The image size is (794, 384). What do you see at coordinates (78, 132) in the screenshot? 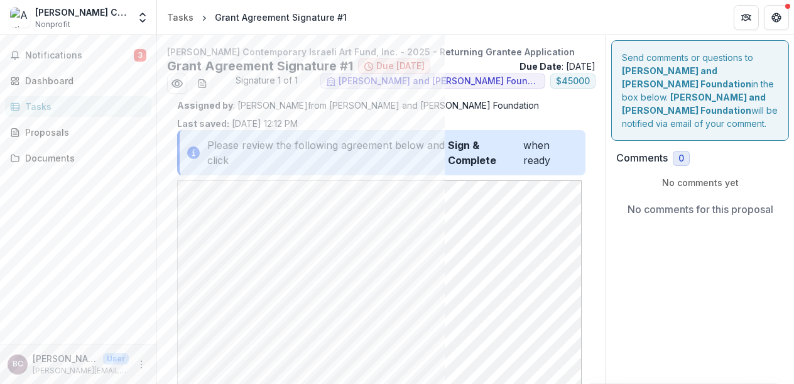
I see `a: Proposals` at bounding box center [78, 132].